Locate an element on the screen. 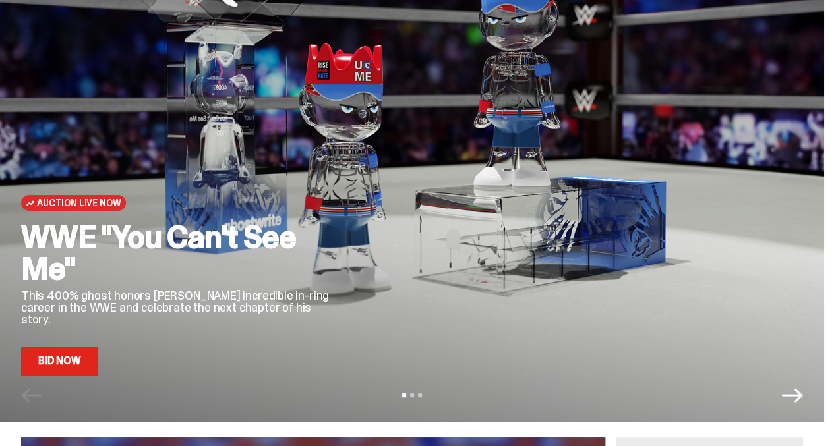 The width and height of the screenshot is (834, 446). a: Bid Now is located at coordinates (59, 361).